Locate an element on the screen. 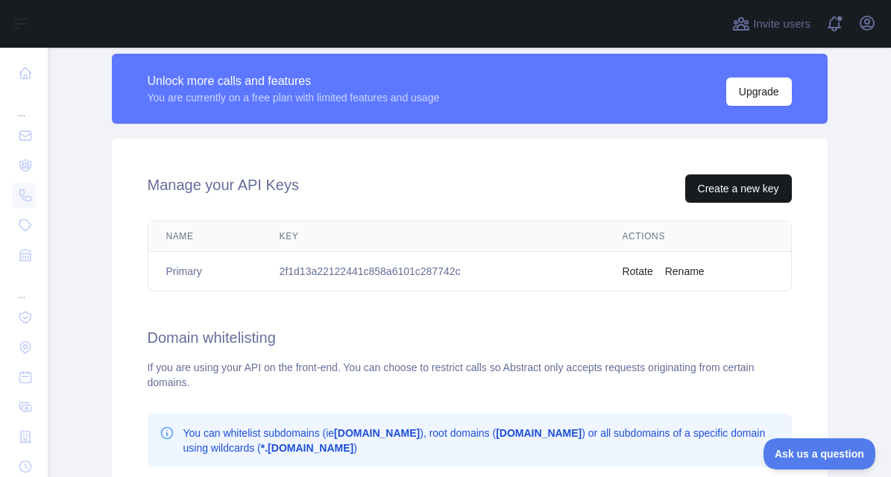 The width and height of the screenshot is (891, 477). th: Key is located at coordinates (433, 236).